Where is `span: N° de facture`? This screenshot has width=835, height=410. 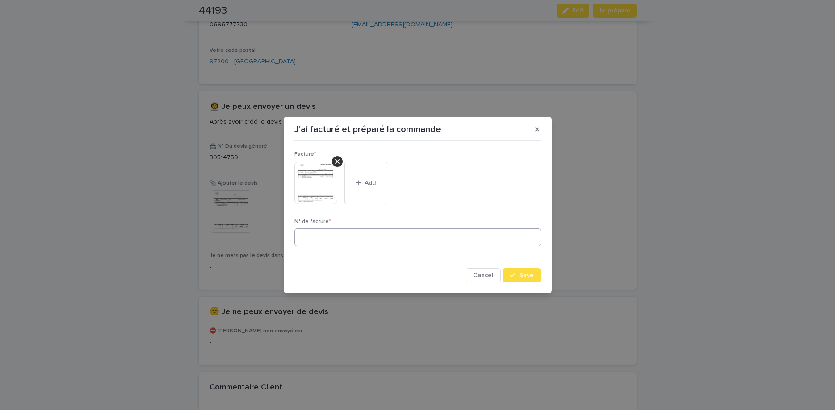 span: N° de facture is located at coordinates (313, 222).